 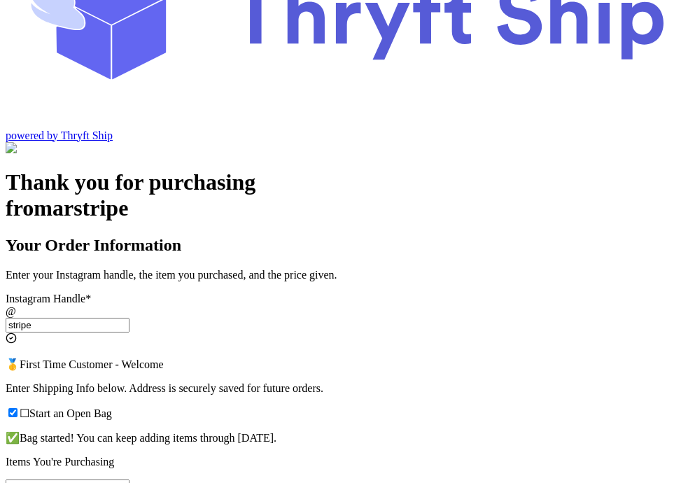 I want to click on a: powered by Thryft Ship, so click(x=59, y=135).